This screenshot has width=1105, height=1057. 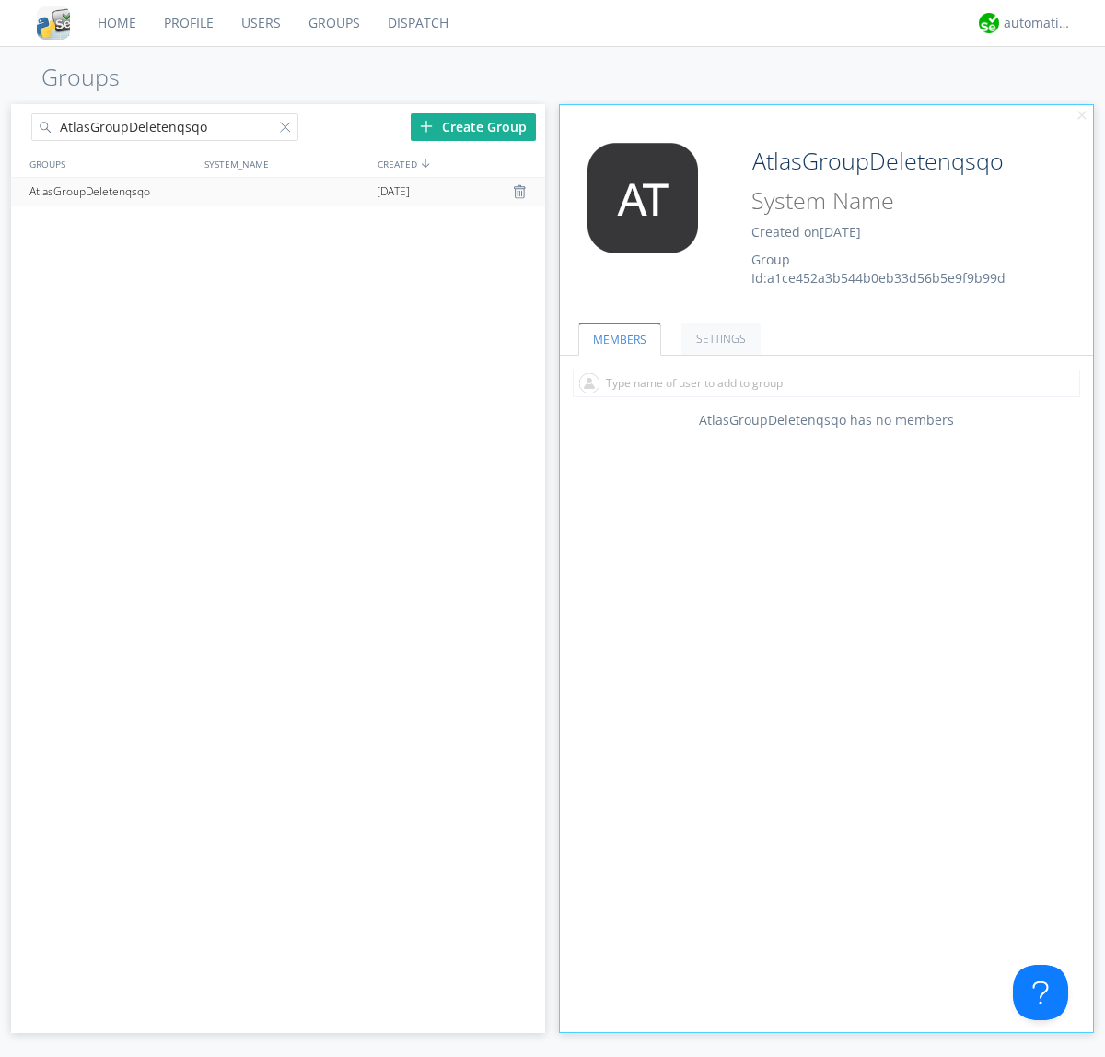 I want to click on img: cddb5a64eb264b2086981ab96f4c1ba7, so click(x=53, y=23).